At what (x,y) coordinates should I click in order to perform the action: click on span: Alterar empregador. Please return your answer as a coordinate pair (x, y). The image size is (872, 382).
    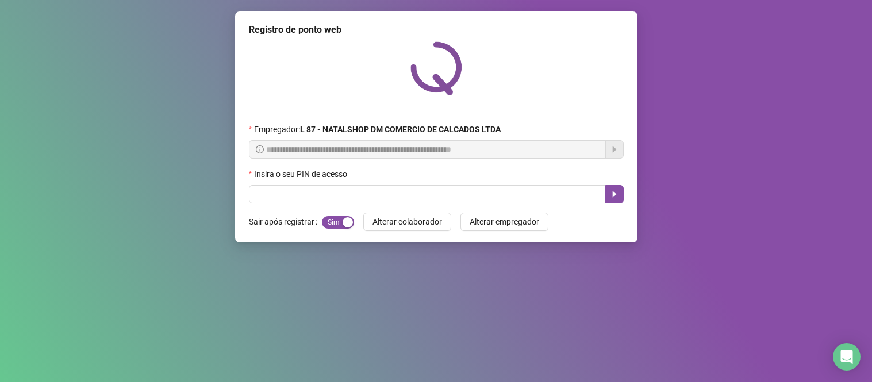
    Looking at the image, I should click on (504, 222).